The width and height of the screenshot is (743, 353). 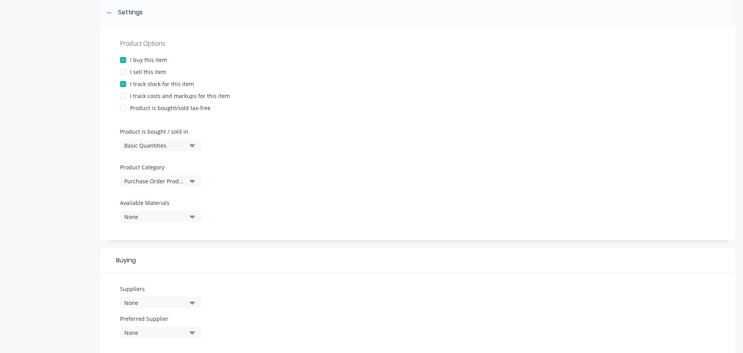 What do you see at coordinates (159, 131) in the screenshot?
I see `label: Product is bought / sold in` at bounding box center [159, 131].